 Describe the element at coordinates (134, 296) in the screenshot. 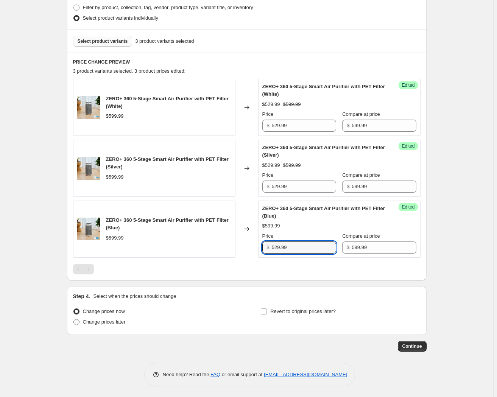

I see `p: Select when the prices should change` at that location.